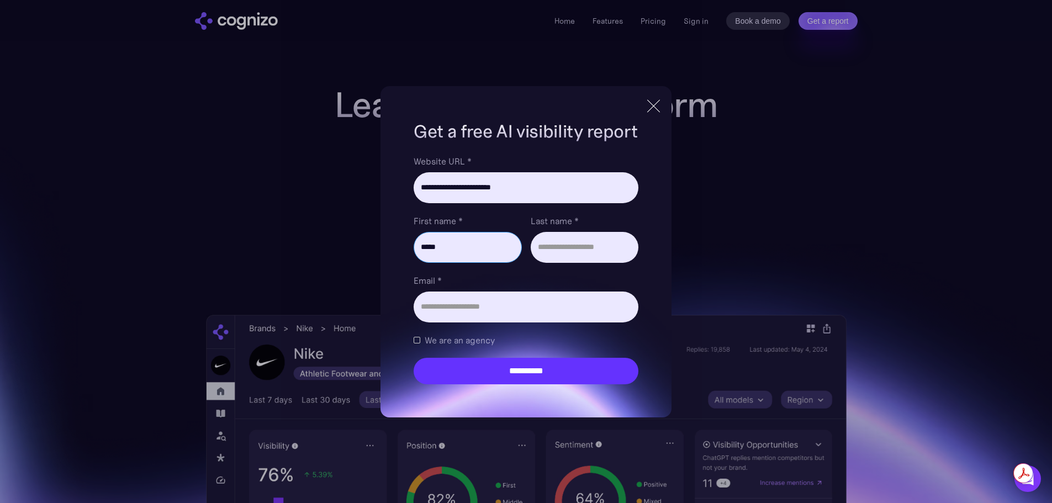  What do you see at coordinates (526, 131) in the screenshot?
I see `h1: Get a free AI visibility report` at bounding box center [526, 131].